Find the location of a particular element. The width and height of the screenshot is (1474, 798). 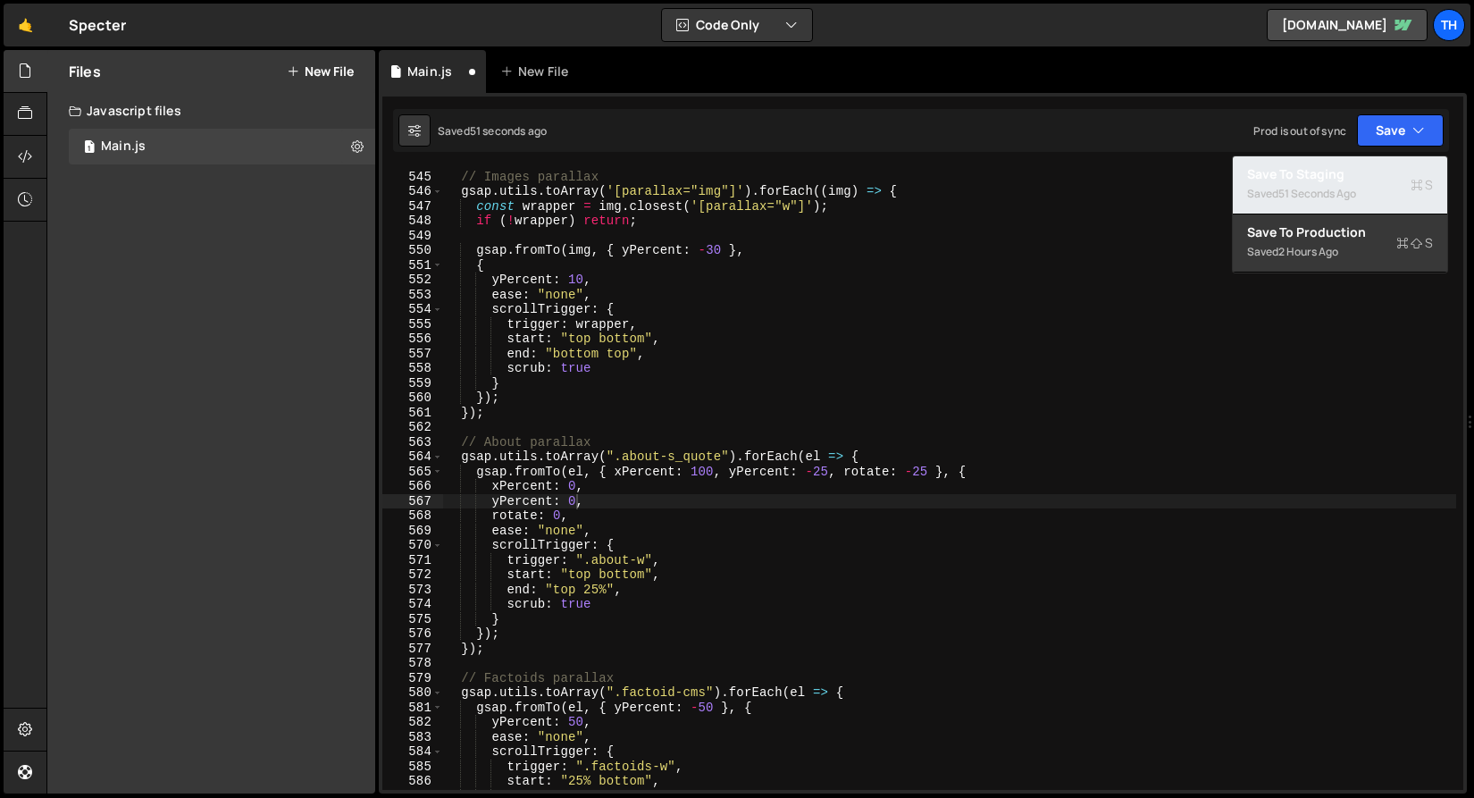

div: 573 is located at coordinates (413, 590).